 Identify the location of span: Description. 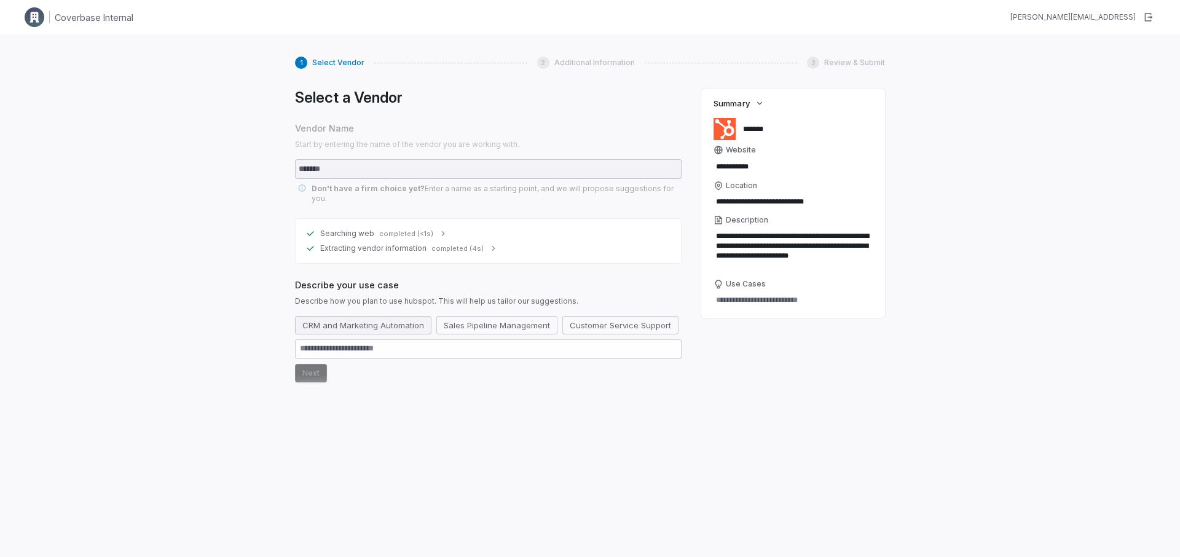
(746, 220).